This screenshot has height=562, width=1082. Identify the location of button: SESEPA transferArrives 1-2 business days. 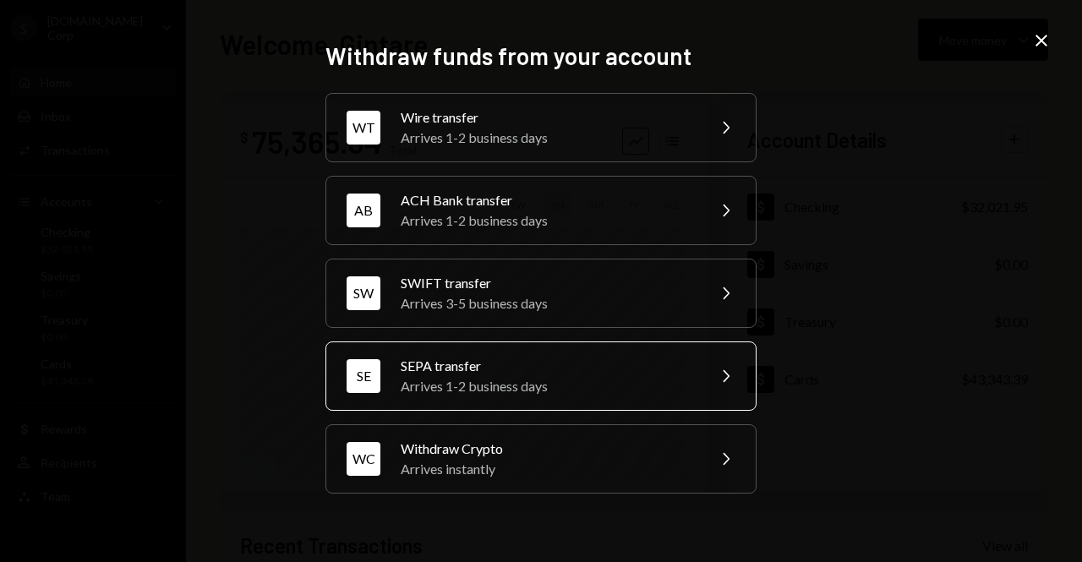
(541, 376).